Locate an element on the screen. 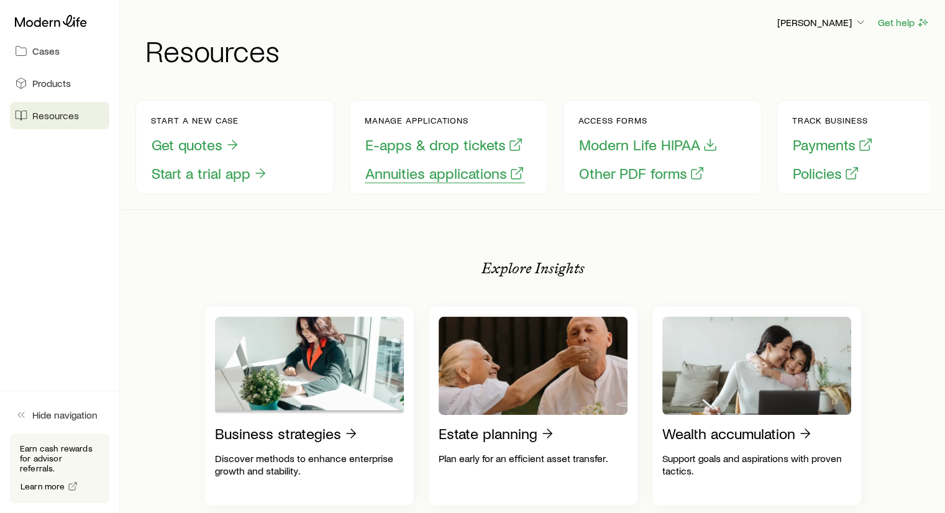 This screenshot has width=945, height=513. button: Get help is located at coordinates (903, 22).